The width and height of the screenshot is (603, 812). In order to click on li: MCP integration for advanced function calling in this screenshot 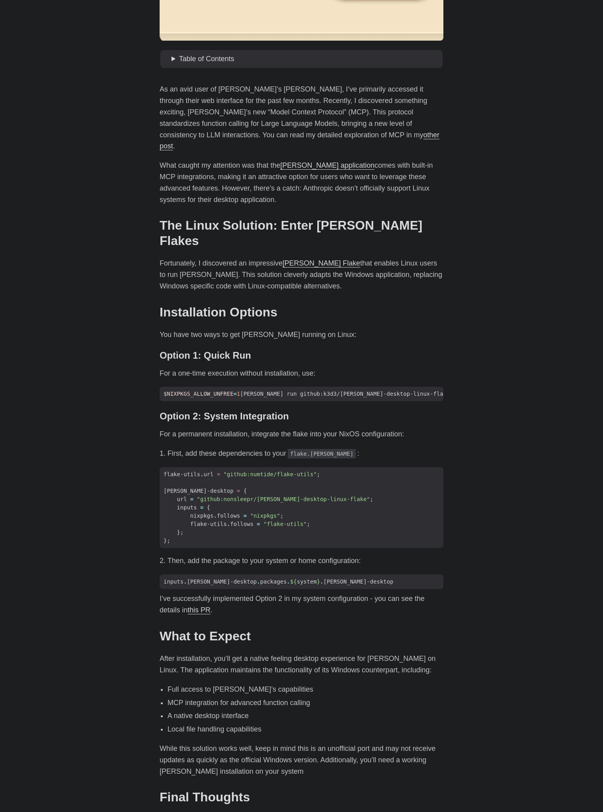, I will do `click(306, 702)`.